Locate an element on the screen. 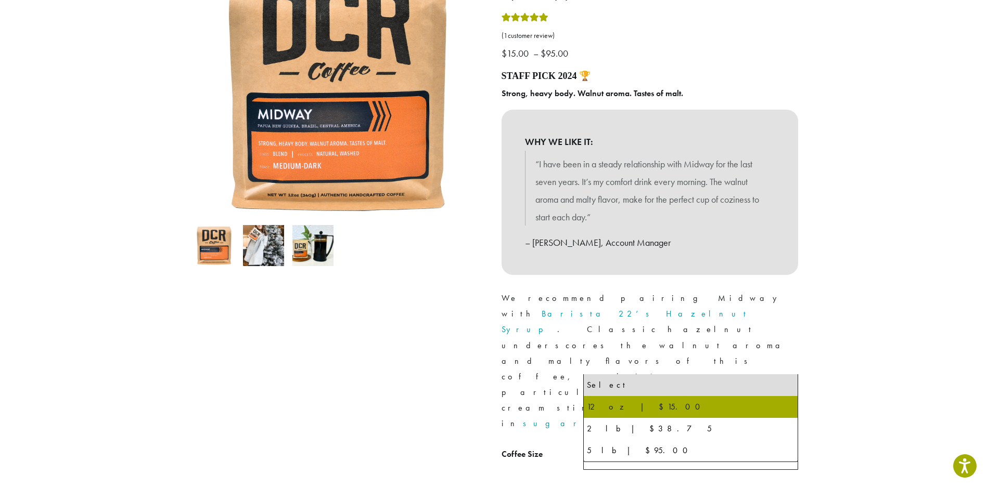 The height and width of the screenshot is (488, 987). a: (1customer review) is located at coordinates (650, 36).